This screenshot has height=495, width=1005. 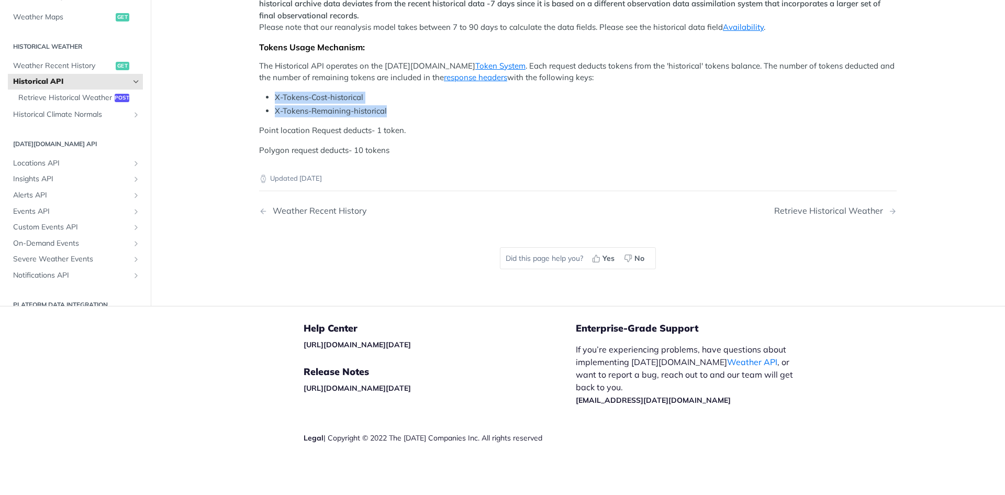 What do you see at coordinates (136, 115) in the screenshot?
I see `button: Show subpages for Historical Climate Normals` at bounding box center [136, 115].